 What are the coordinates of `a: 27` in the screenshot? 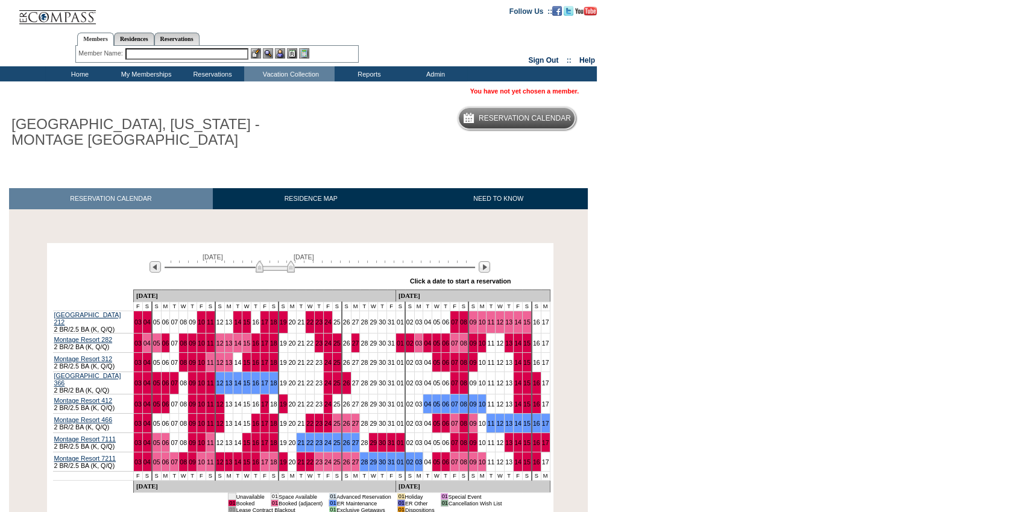 It's located at (356, 423).